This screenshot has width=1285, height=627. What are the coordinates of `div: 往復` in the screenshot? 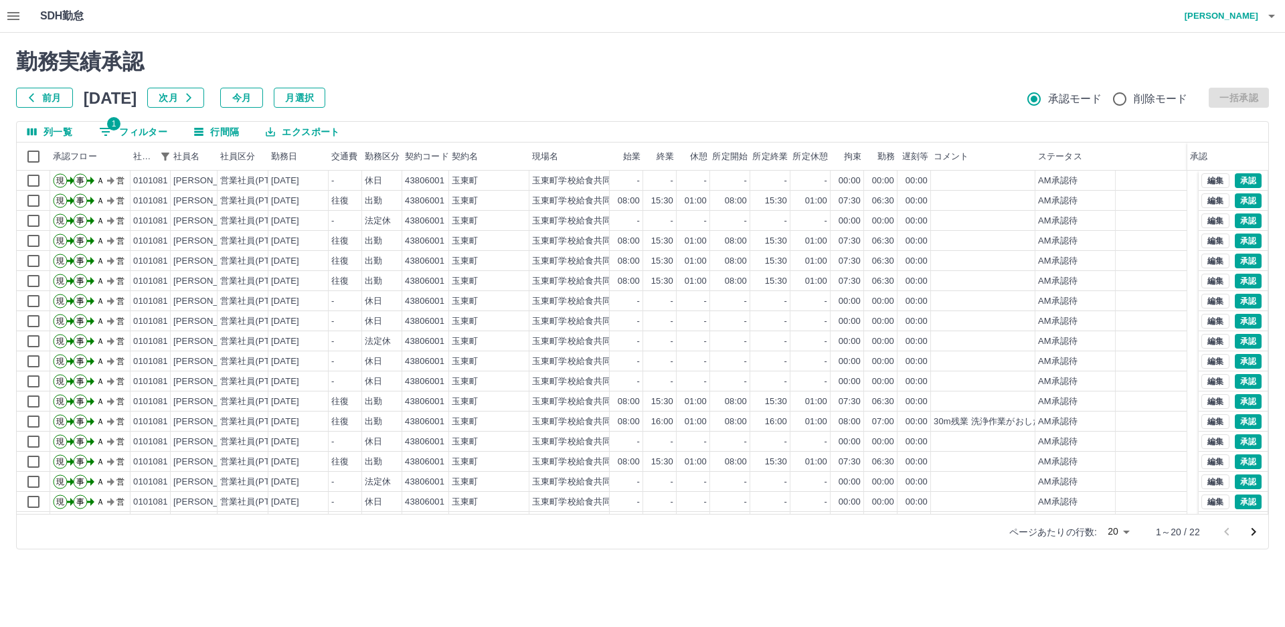 It's located at (340, 261).